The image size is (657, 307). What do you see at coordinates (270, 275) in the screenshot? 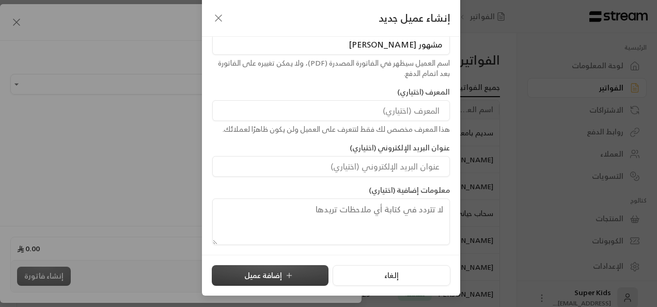
I see `button: إضافة عميل` at bounding box center [270, 275].